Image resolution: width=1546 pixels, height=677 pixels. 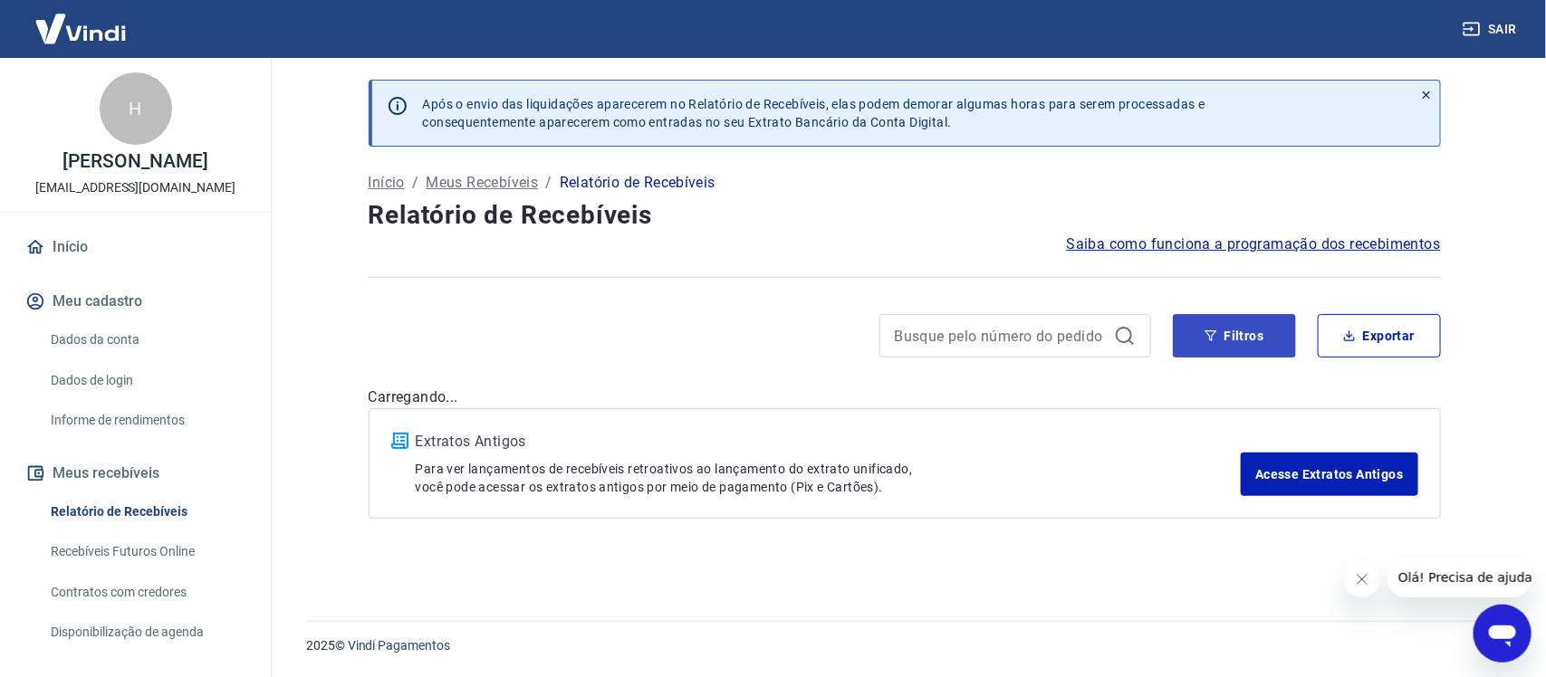 What do you see at coordinates (814, 113) in the screenshot?
I see `p: Após o envio das liquidações aparecerem no Relatório de Recebíveis, elas podem demorar algumas ho...` at bounding box center [814, 113].